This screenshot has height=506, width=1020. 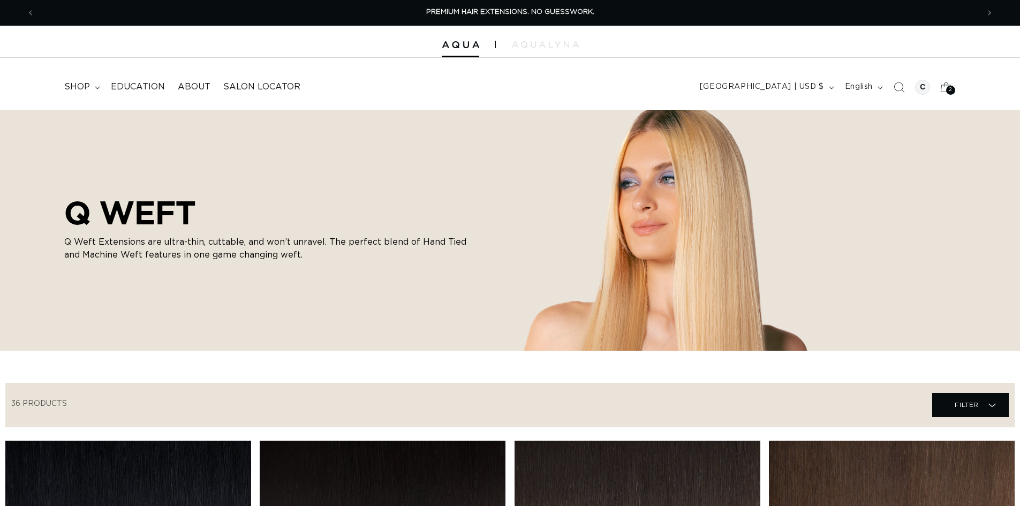 I want to click on span: PREMIUM HAIR EXTENSIONS. NO GUESSWORK., so click(x=510, y=12).